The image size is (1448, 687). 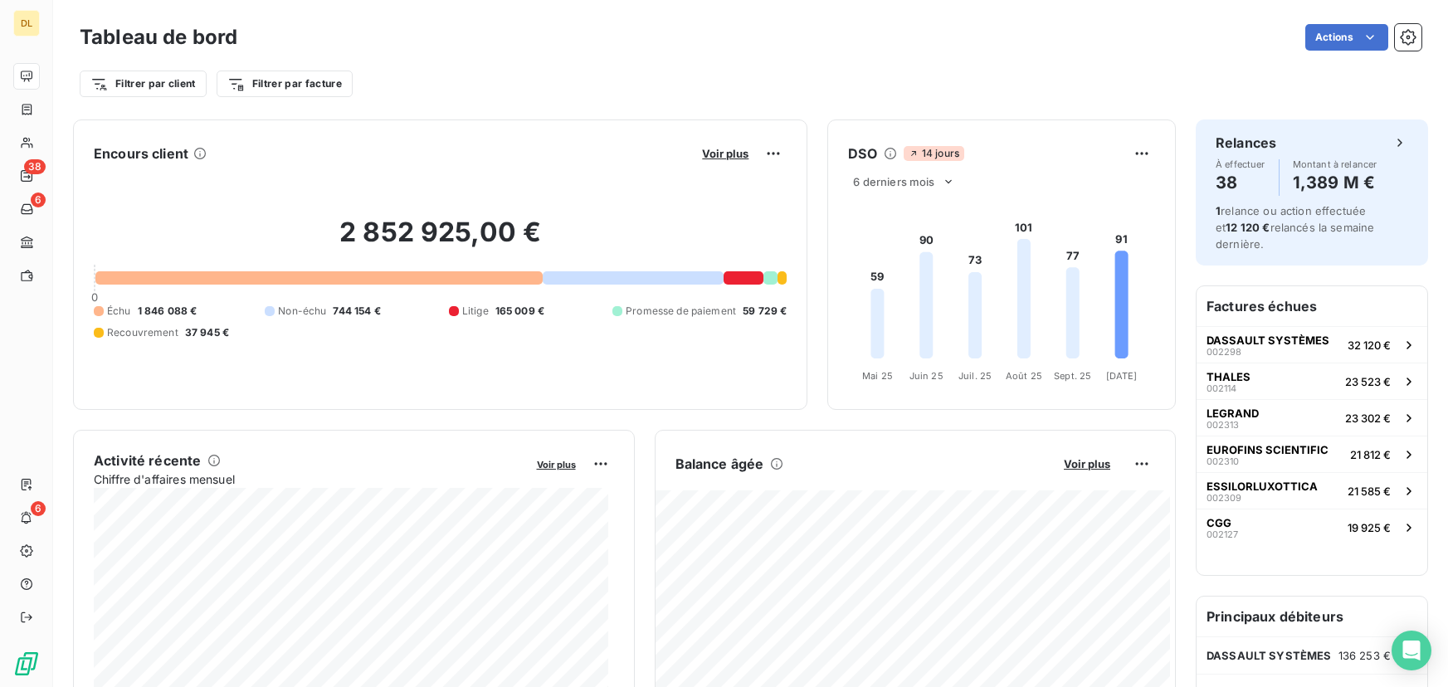 What do you see at coordinates (1294, 227) in the screenshot?
I see `span: relance ou action effectuée et relancés la semaine dernière.` at bounding box center [1294, 227].